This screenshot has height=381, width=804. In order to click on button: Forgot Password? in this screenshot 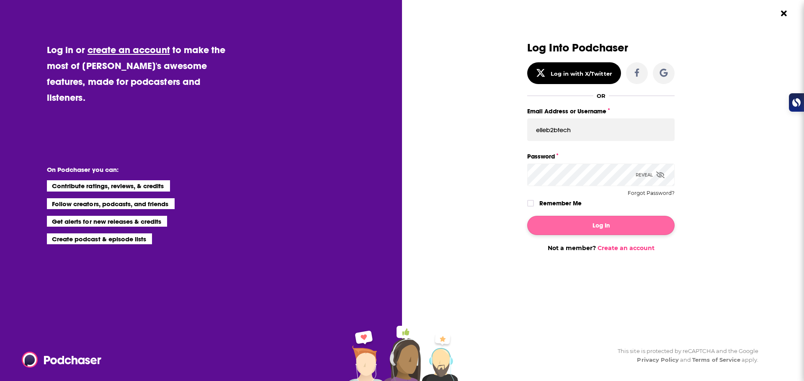, I will do `click(651, 193)`.